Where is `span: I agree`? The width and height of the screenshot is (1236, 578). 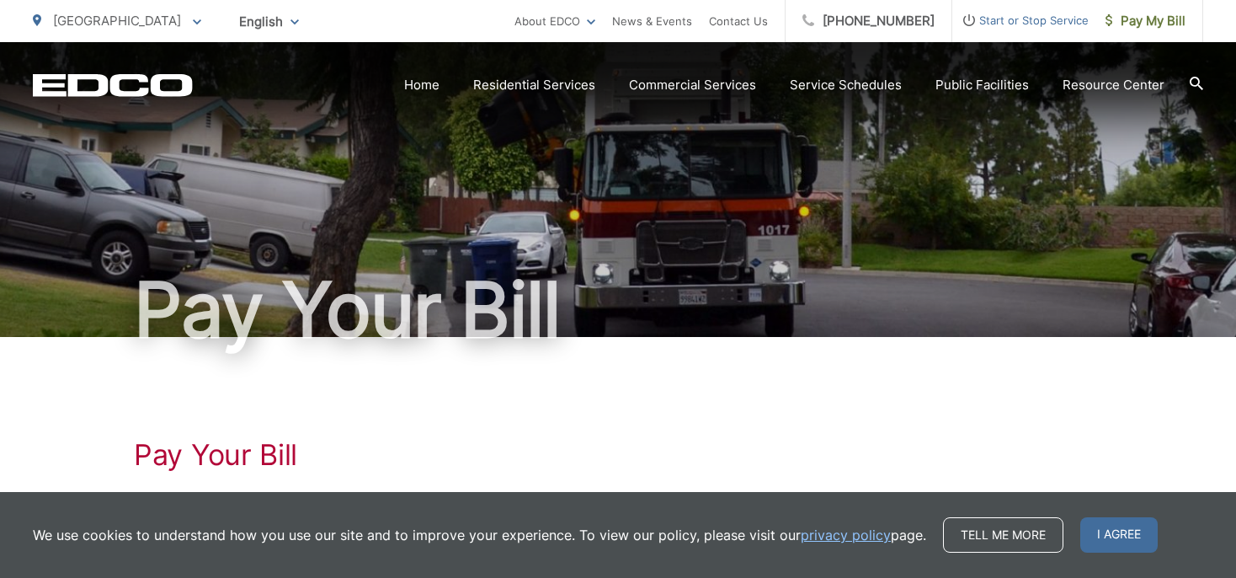
span: I agree is located at coordinates (1119, 535).